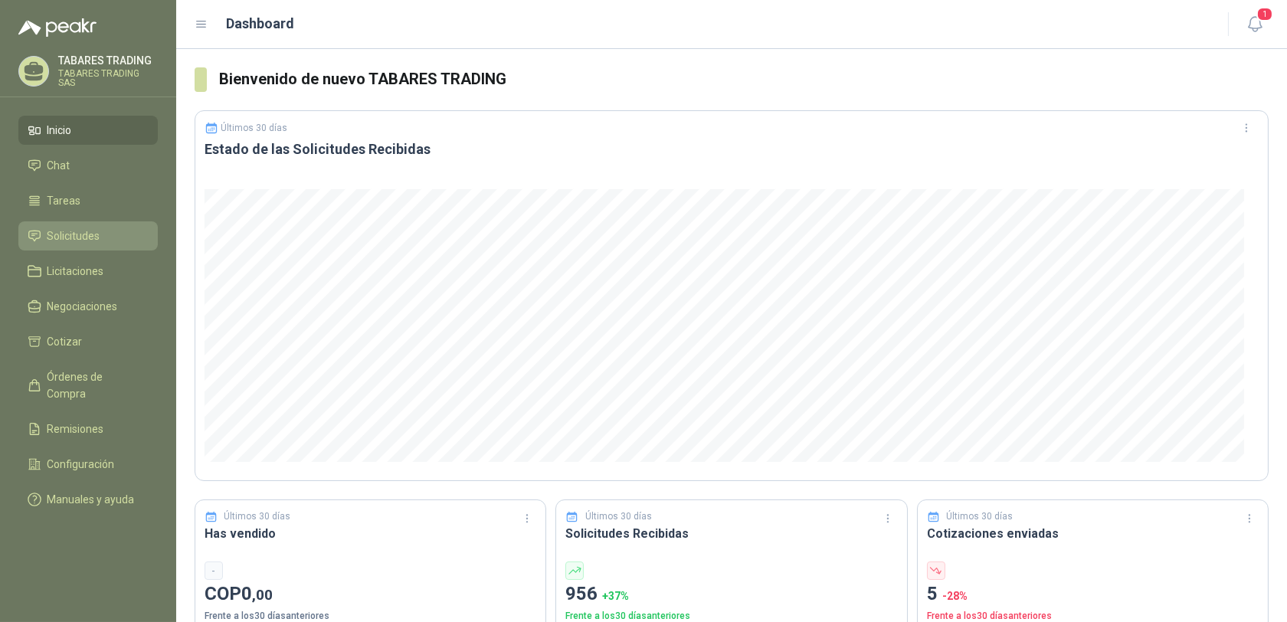 The width and height of the screenshot is (1287, 622). I want to click on a: Negociaciones, so click(88, 306).